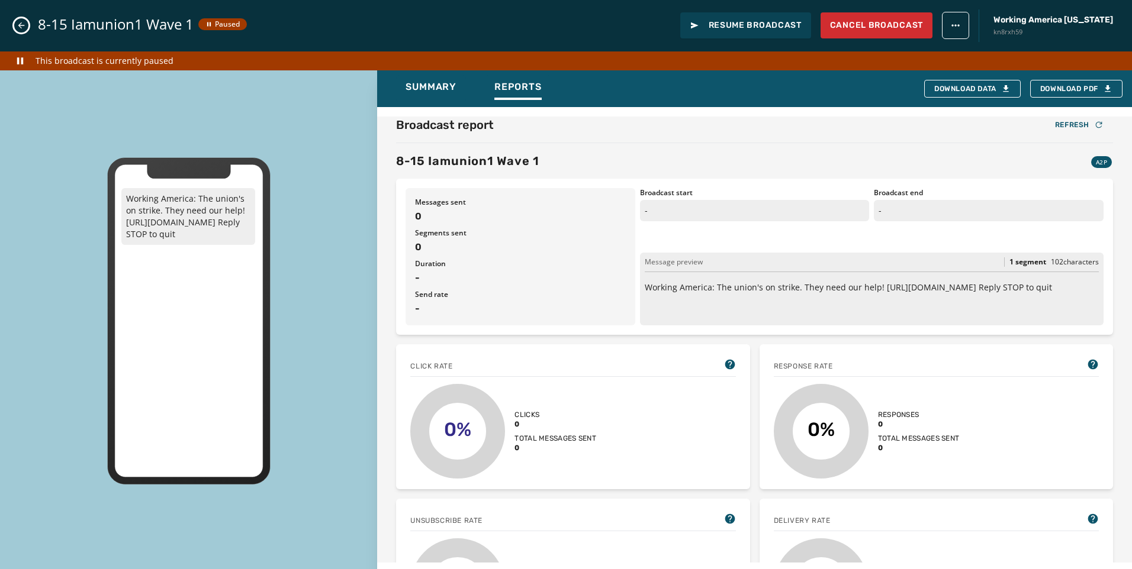 The height and width of the screenshot is (569, 1132). Describe the element at coordinates (745, 25) in the screenshot. I see `span: Resume Broadcast` at that location.